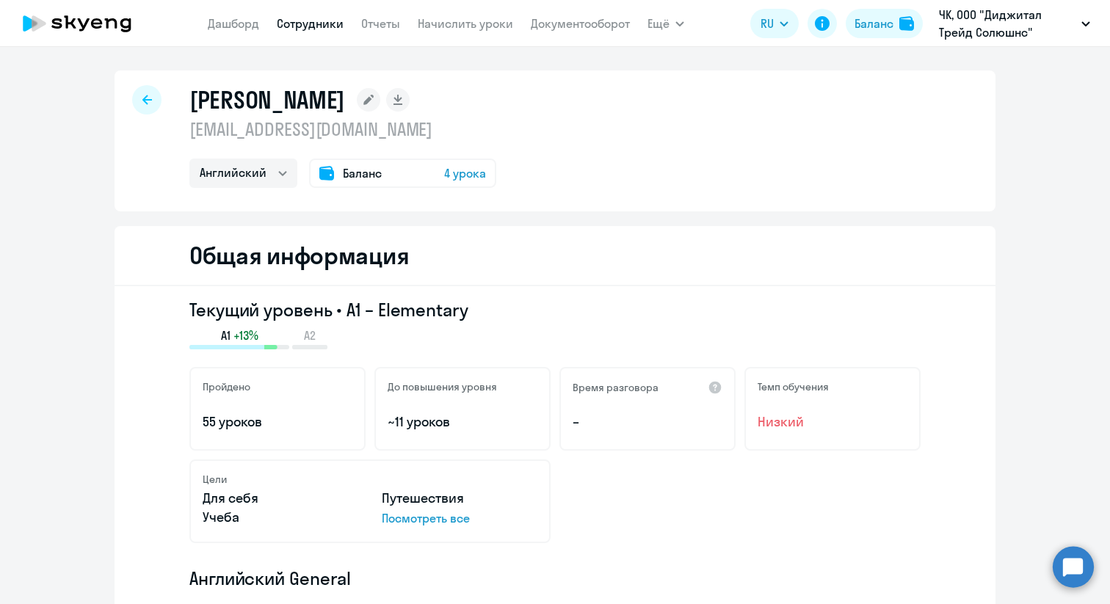  Describe the element at coordinates (225, 336) in the screenshot. I see `span: A1` at that location.